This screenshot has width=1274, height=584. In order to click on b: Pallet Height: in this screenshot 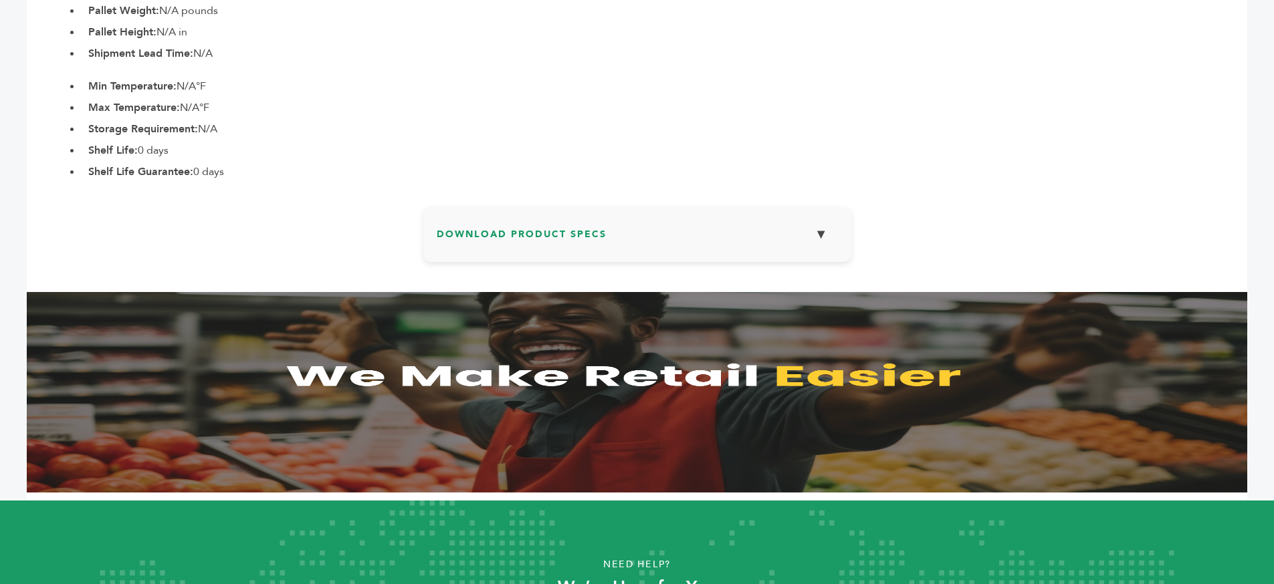, I will do `click(122, 32)`.